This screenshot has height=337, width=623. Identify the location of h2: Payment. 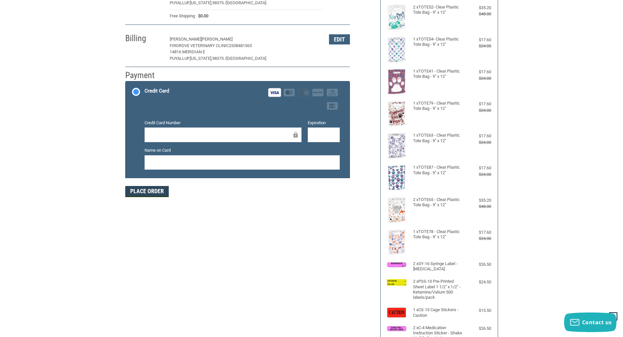
(144, 75).